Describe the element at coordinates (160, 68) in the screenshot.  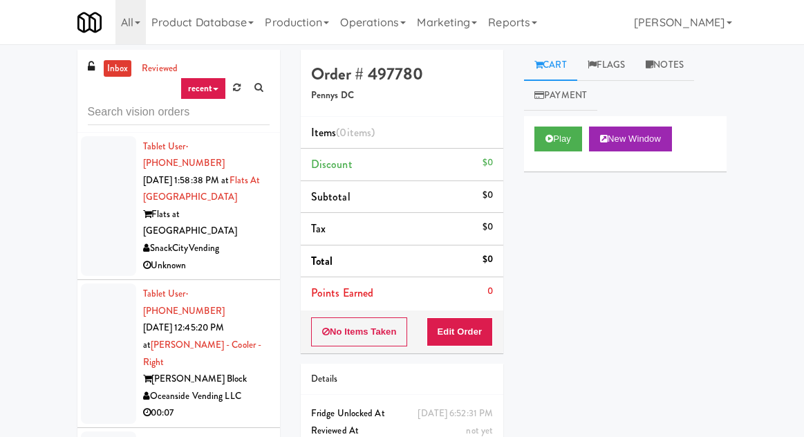
I see `a: reviewed` at that location.